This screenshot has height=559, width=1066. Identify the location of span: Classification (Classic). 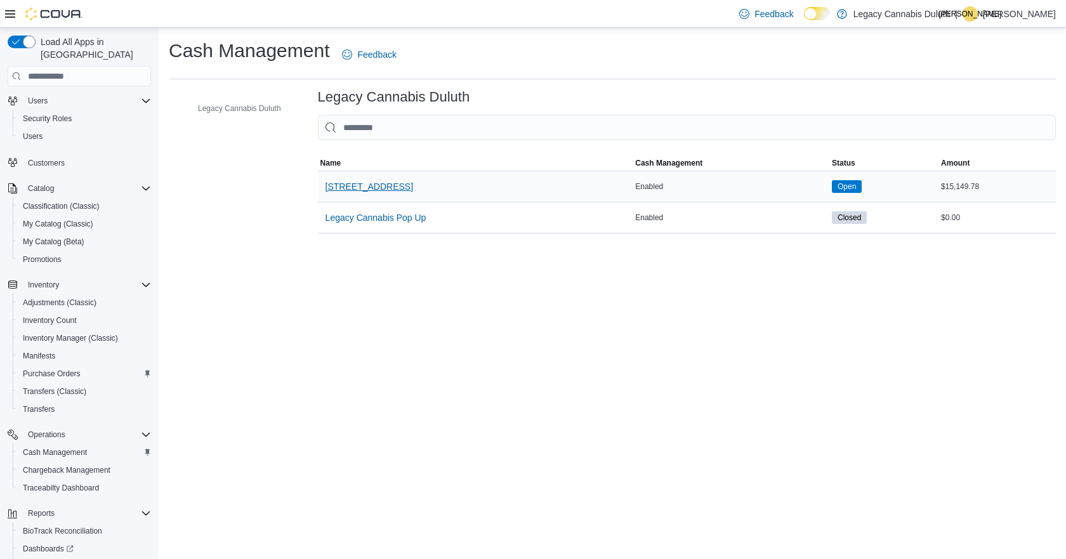
(61, 206).